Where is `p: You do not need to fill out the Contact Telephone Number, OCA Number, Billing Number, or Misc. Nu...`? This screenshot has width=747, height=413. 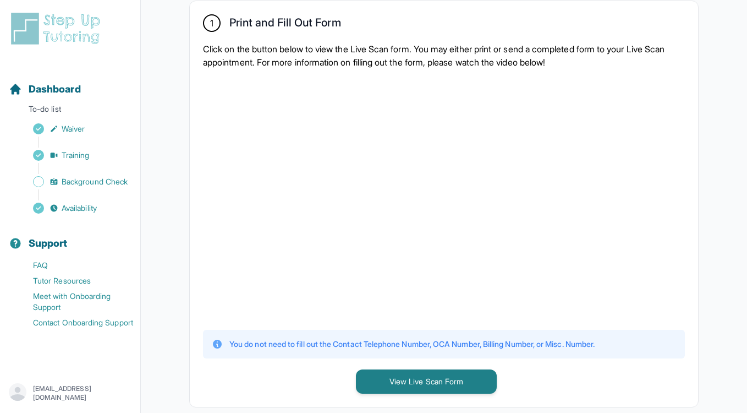
p: You do not need to fill out the Contact Telephone Number, OCA Number, Billing Number, or Misc. Nu... is located at coordinates (412, 344).